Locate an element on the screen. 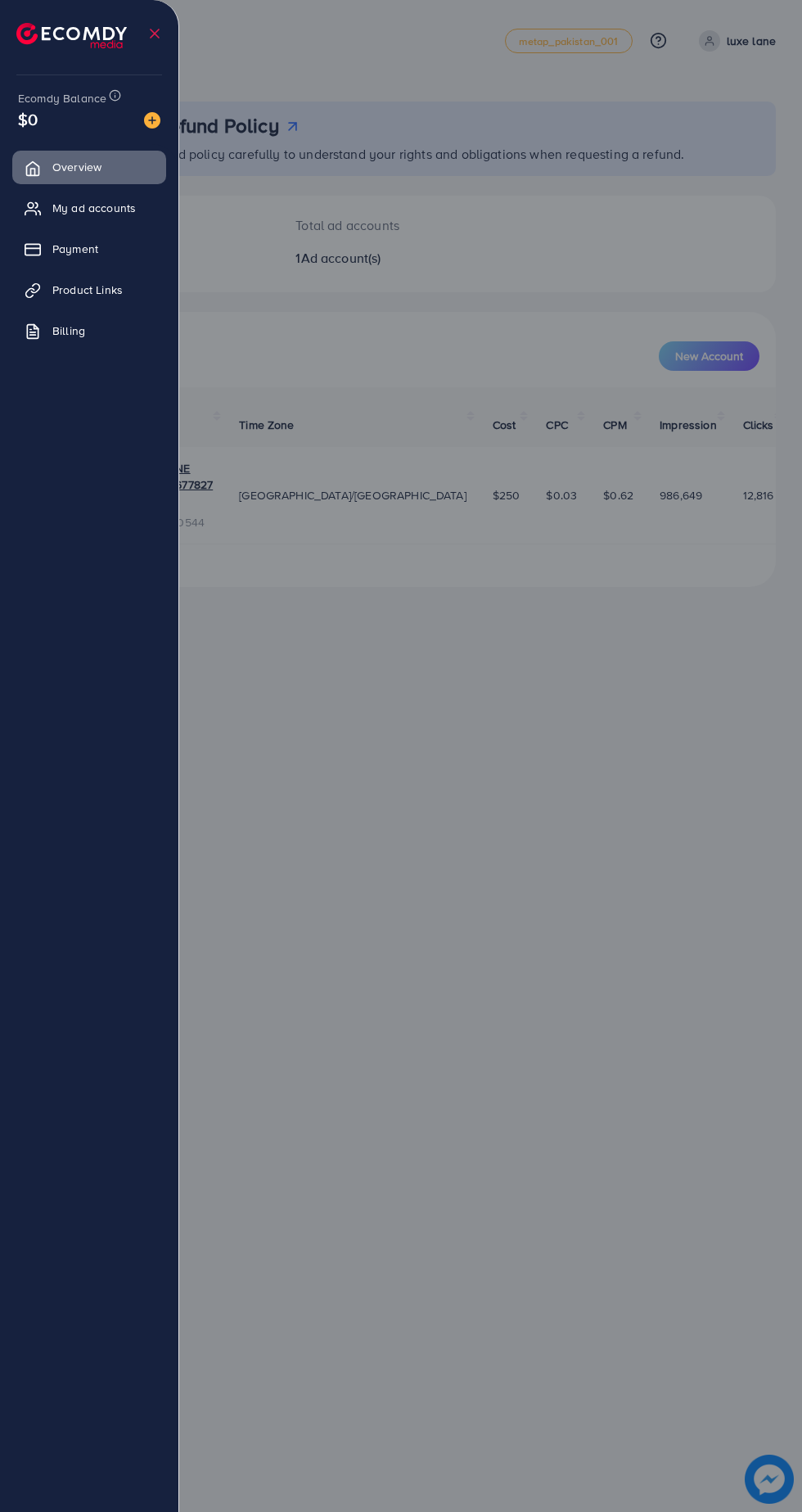 Image resolution: width=802 pixels, height=1512 pixels. span: Ecomdy Balance is located at coordinates (62, 99).